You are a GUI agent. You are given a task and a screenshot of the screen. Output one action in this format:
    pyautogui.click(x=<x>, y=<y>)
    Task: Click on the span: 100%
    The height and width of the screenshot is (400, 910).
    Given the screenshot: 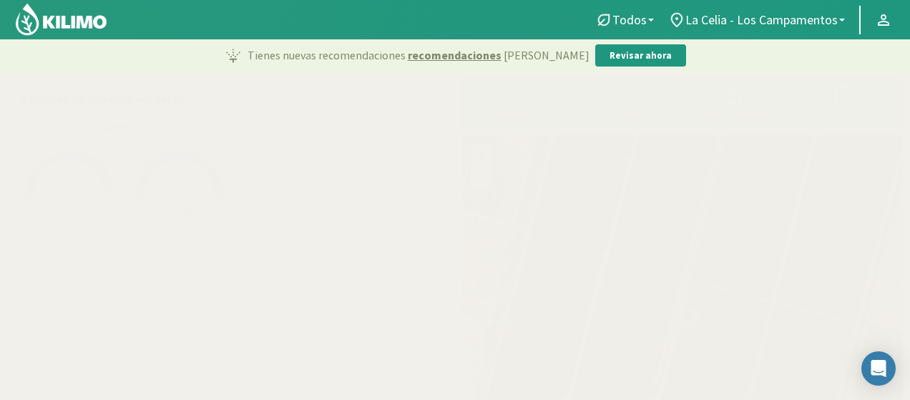 What is the action you would take?
    pyautogui.click(x=179, y=185)
    